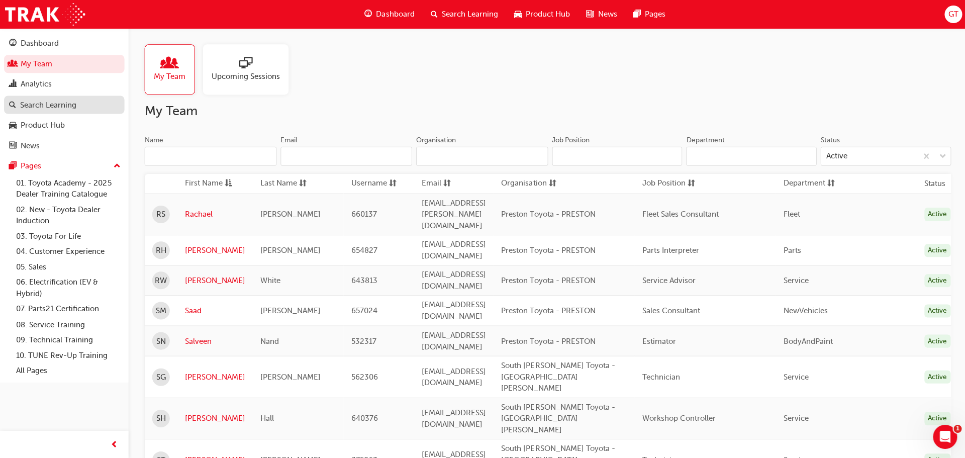  What do you see at coordinates (30, 145) in the screenshot?
I see `div: News` at bounding box center [30, 145].